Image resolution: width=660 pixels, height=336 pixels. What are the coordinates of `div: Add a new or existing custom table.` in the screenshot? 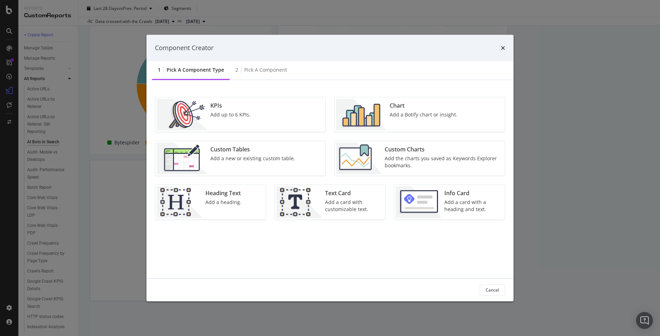 It's located at (253, 158).